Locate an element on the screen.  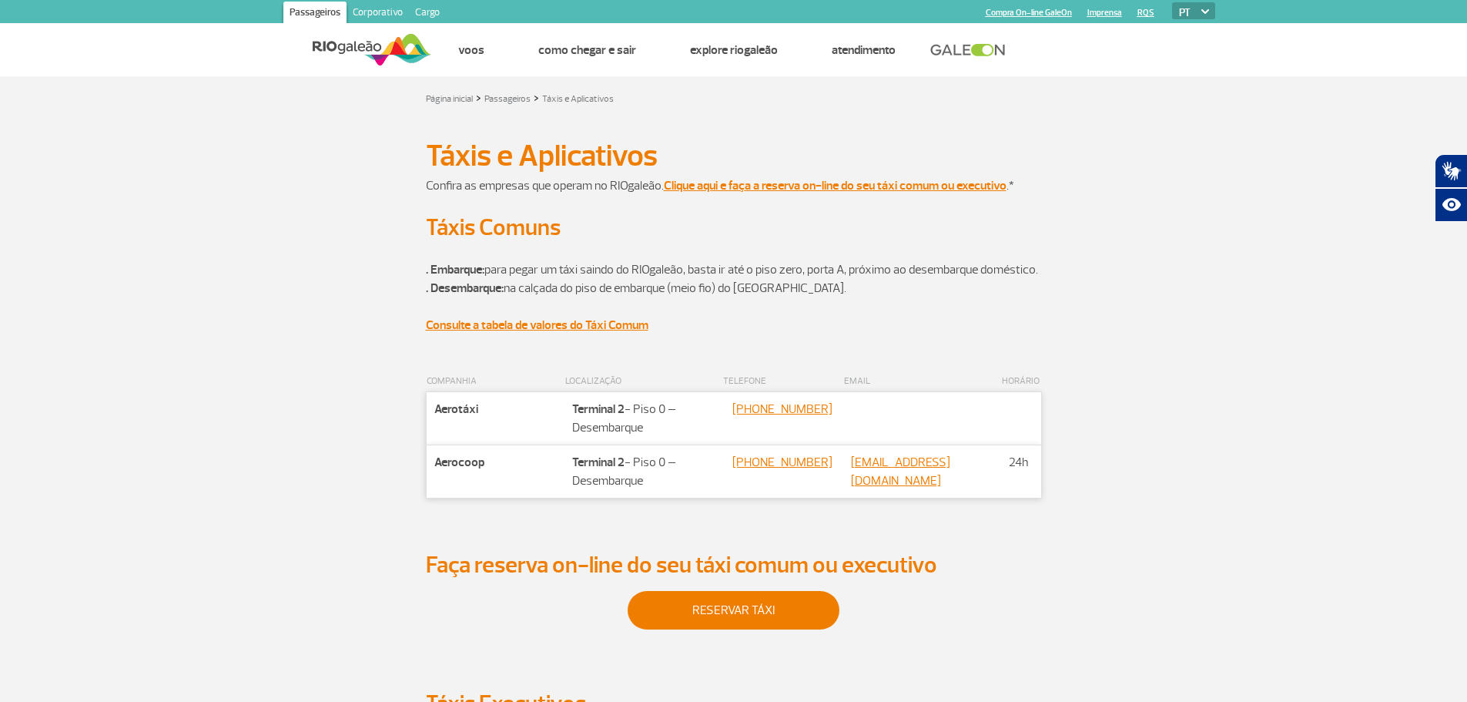
th: EMAIL is located at coordinates (922, 381).